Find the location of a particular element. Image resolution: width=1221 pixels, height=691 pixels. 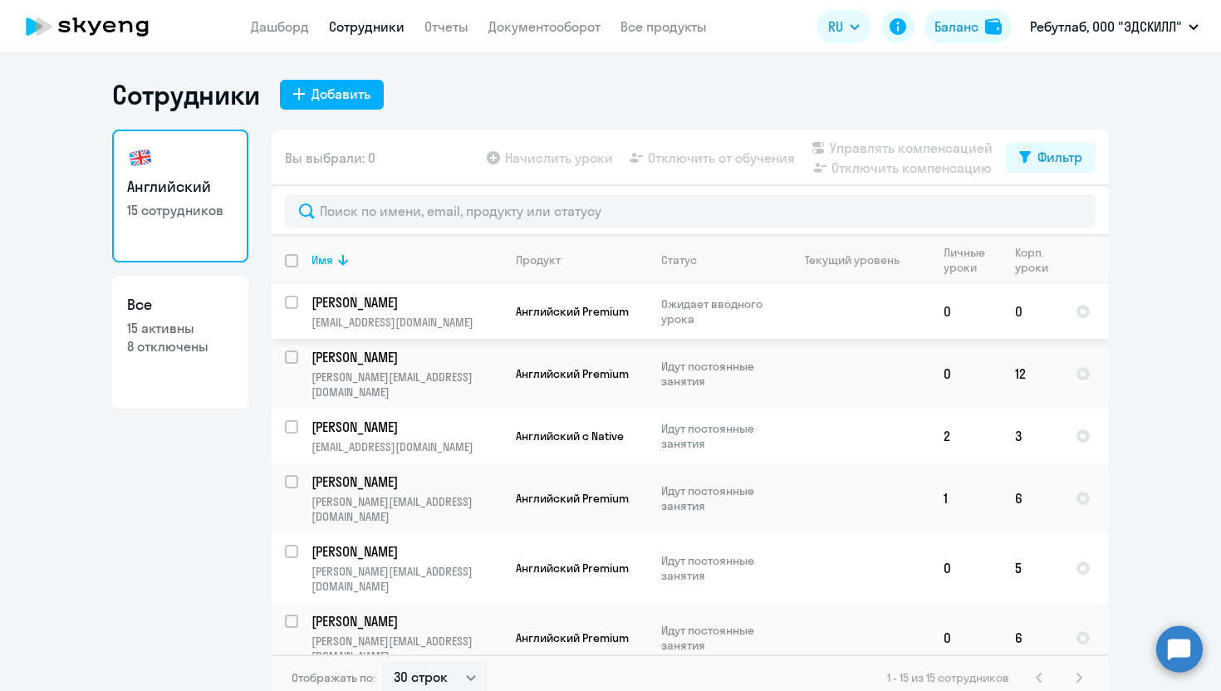

a: Отчеты is located at coordinates (446, 27).